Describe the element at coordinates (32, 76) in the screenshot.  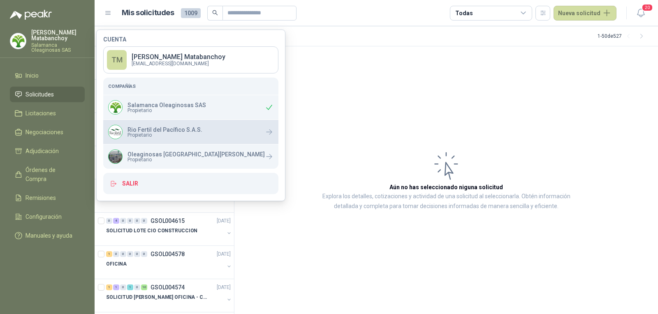
I see `span: Inicio` at that location.